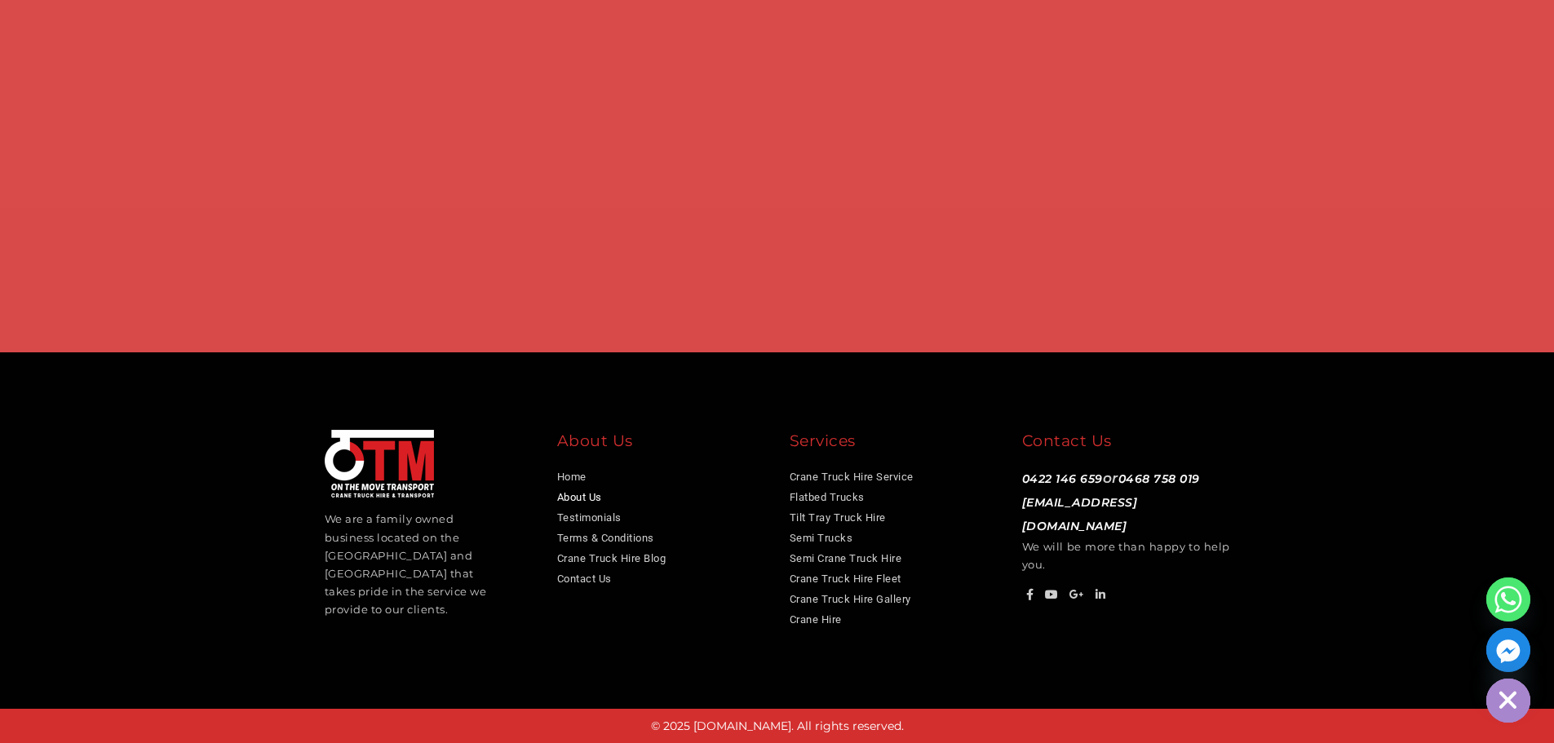 The height and width of the screenshot is (743, 1554). What do you see at coordinates (893, 548) in the screenshot?
I see `nav: Services` at bounding box center [893, 548].